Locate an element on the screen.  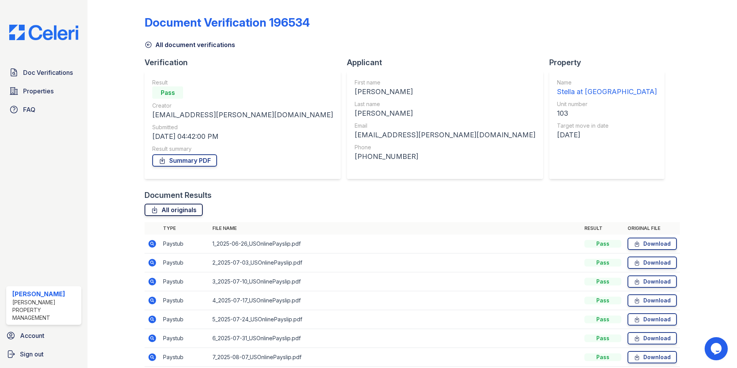
th: File name is located at coordinates (395, 228).